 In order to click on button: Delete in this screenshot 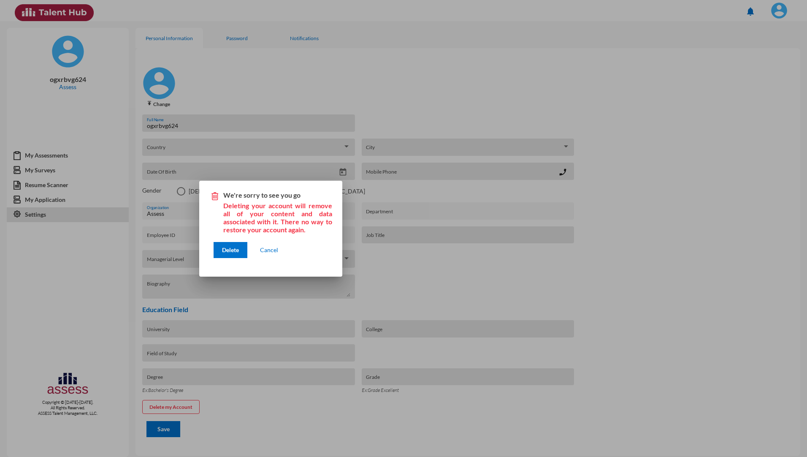, I will do `click(230, 250)`.